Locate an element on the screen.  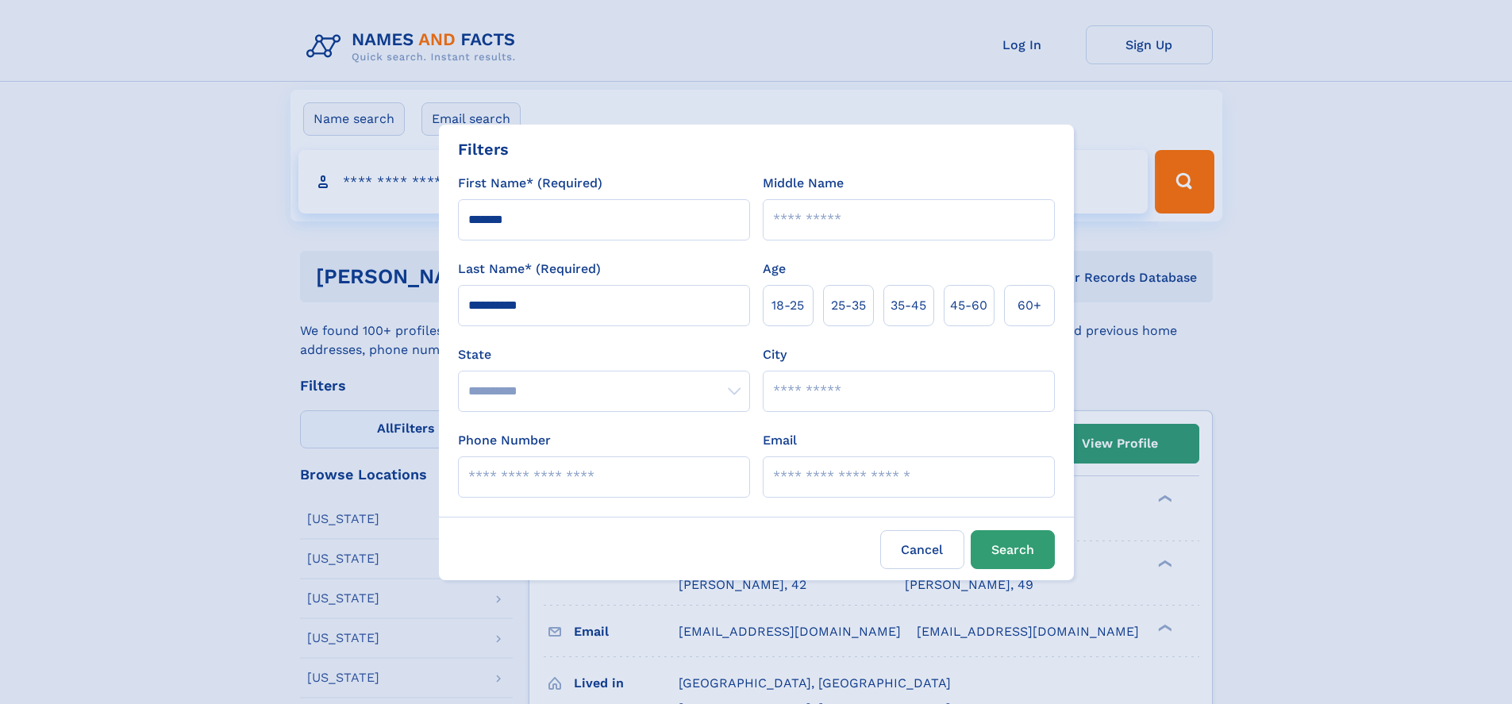
span: 35‑45 is located at coordinates (908, 306).